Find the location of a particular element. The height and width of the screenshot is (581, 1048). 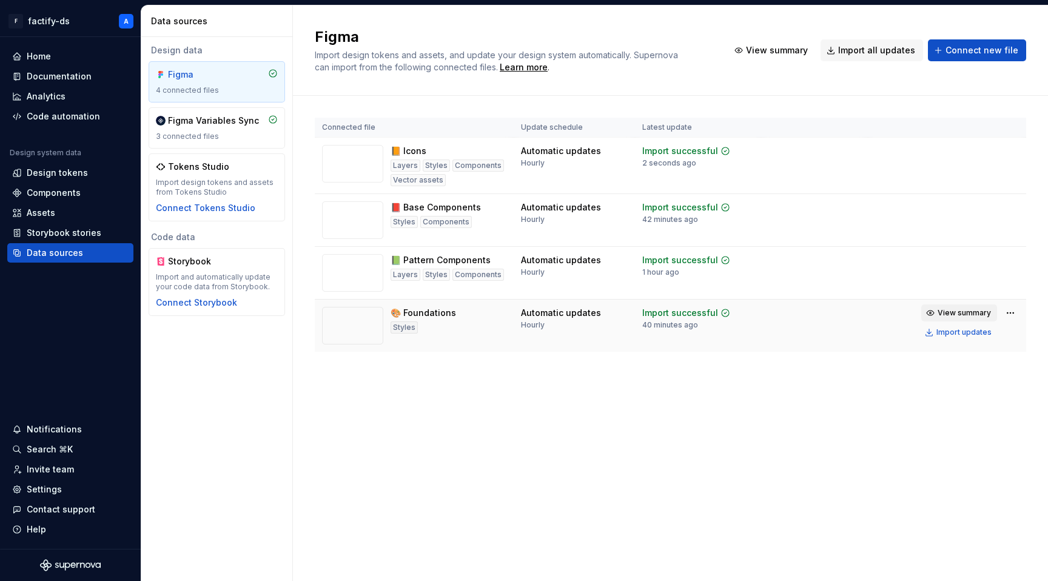

div: Figma is located at coordinates (197, 75).